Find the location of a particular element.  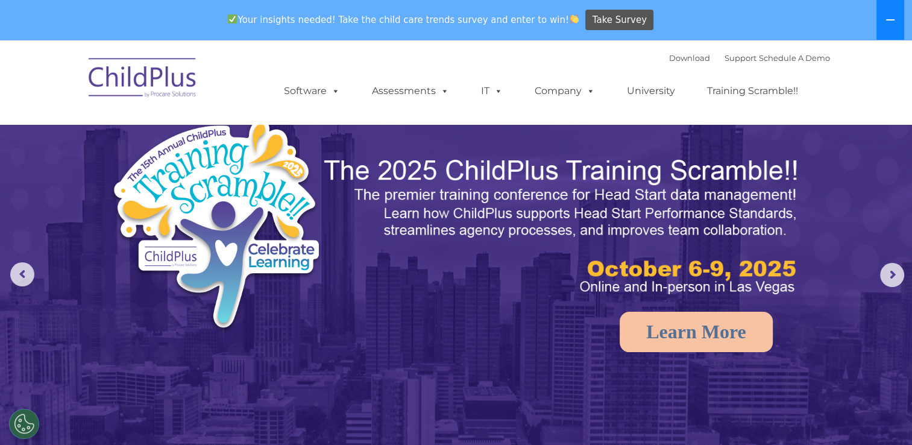

a: Software is located at coordinates (312, 91).